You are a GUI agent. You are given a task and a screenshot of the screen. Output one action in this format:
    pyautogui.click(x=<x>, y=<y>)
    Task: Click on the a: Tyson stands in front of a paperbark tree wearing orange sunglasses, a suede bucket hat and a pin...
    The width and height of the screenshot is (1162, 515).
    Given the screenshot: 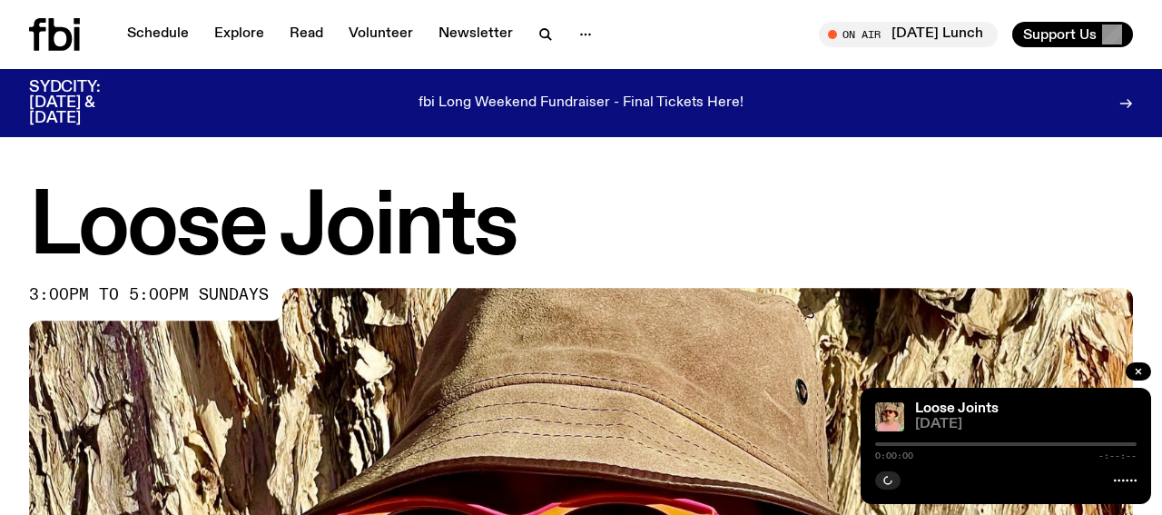 What is the action you would take?
    pyautogui.click(x=890, y=417)
    